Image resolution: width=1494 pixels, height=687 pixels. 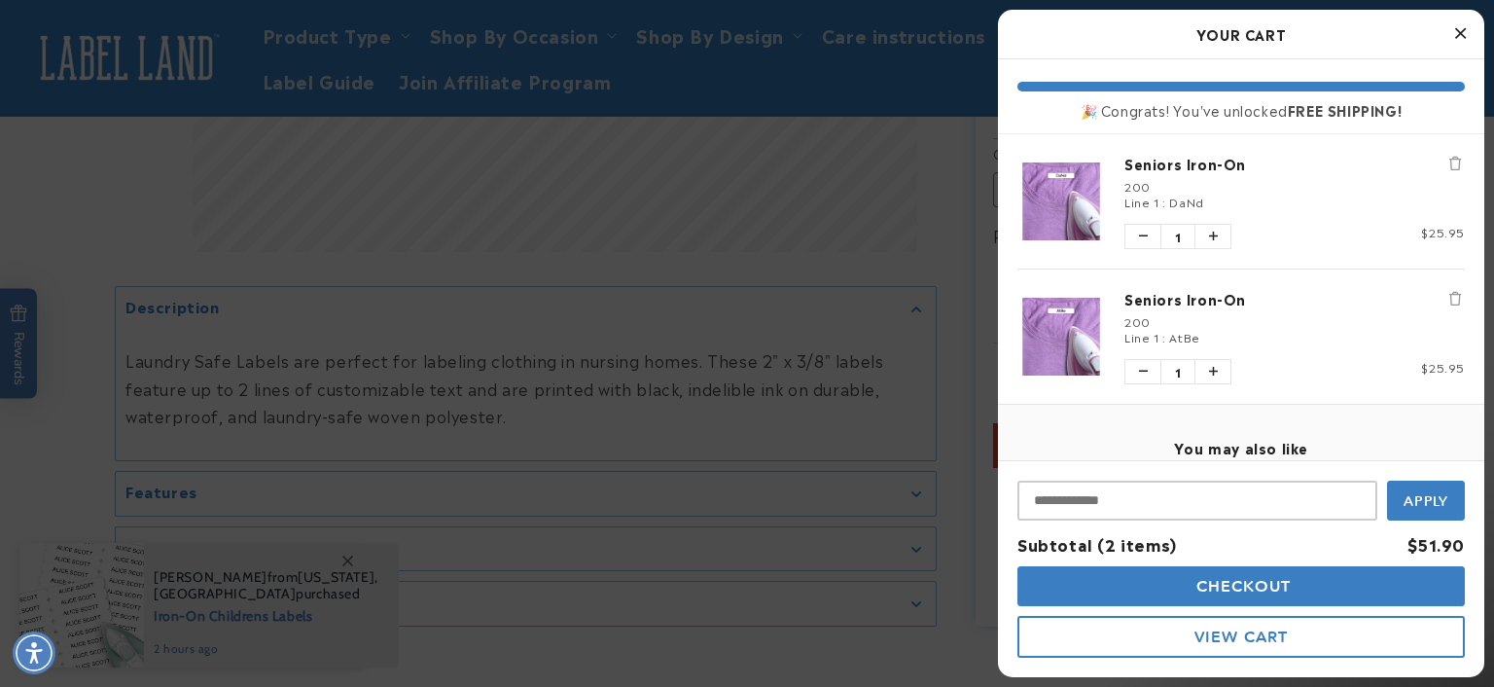 What do you see at coordinates (1242, 636) in the screenshot?
I see `span: View Cart` at bounding box center [1242, 636].